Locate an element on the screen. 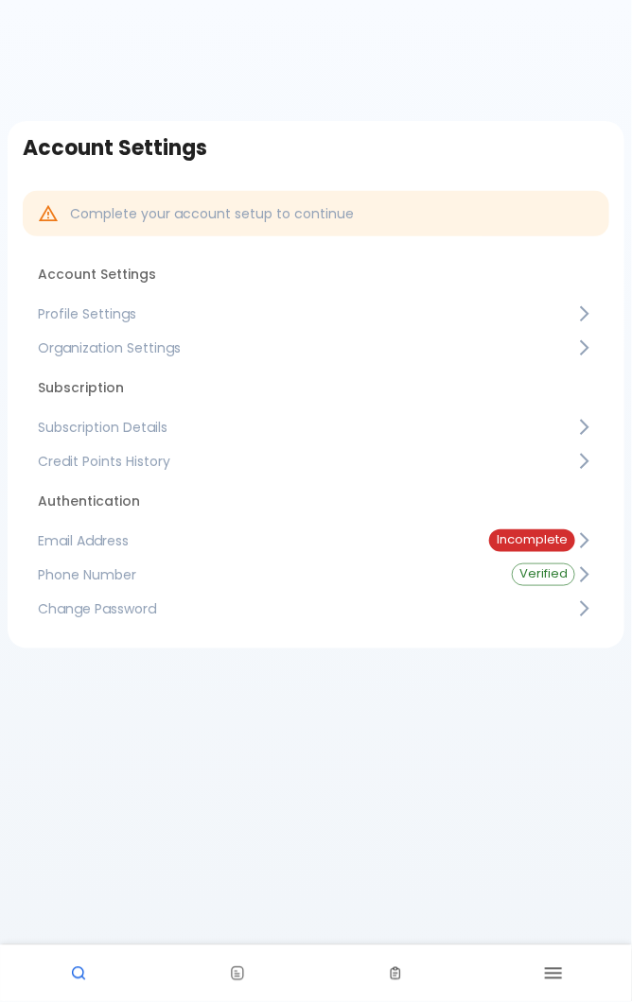  a: Email AddressIncomplete is located at coordinates (316, 541).